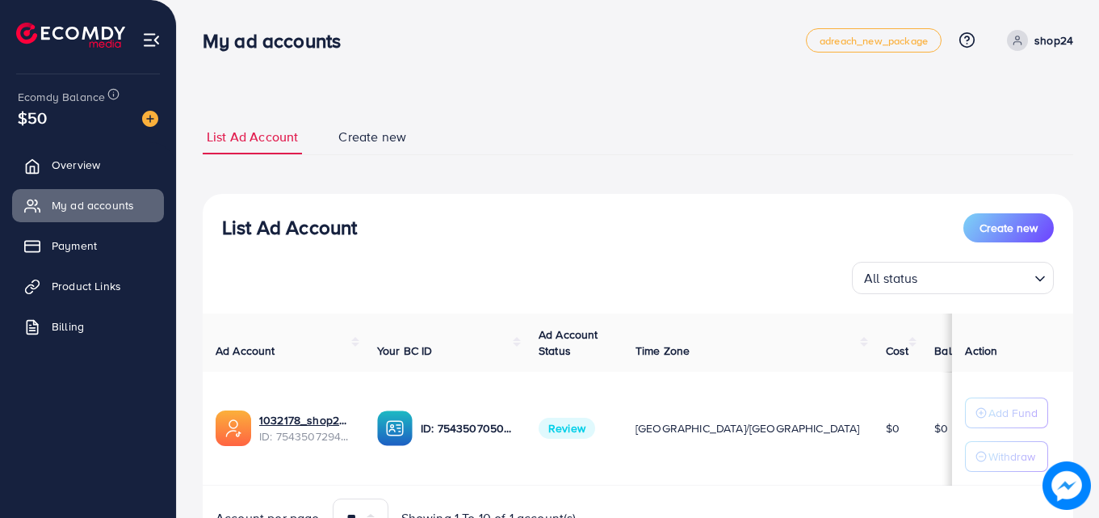  Describe the element at coordinates (1009, 228) in the screenshot. I see `button: Create new` at that location.